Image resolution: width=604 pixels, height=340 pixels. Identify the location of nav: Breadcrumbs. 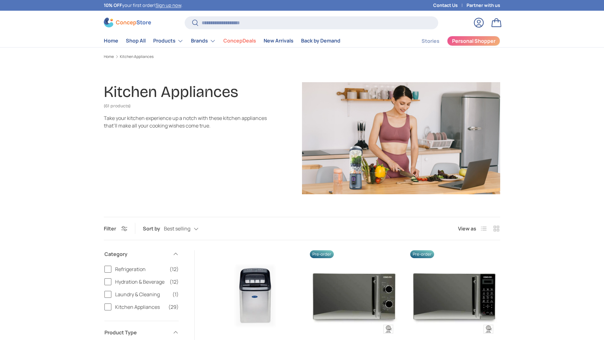
(302, 57).